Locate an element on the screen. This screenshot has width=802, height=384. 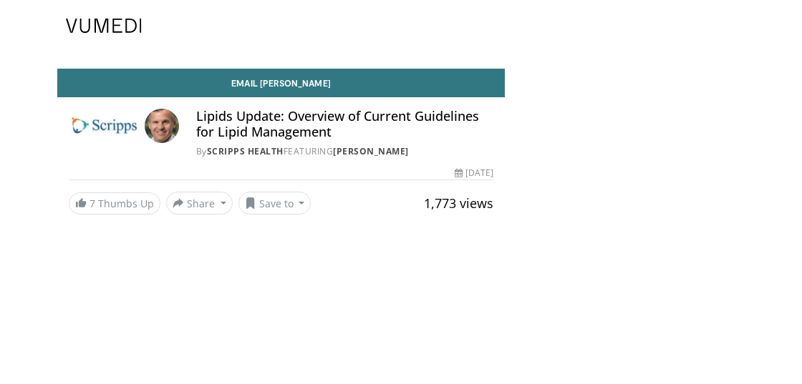
button: Share is located at coordinates (199, 203).